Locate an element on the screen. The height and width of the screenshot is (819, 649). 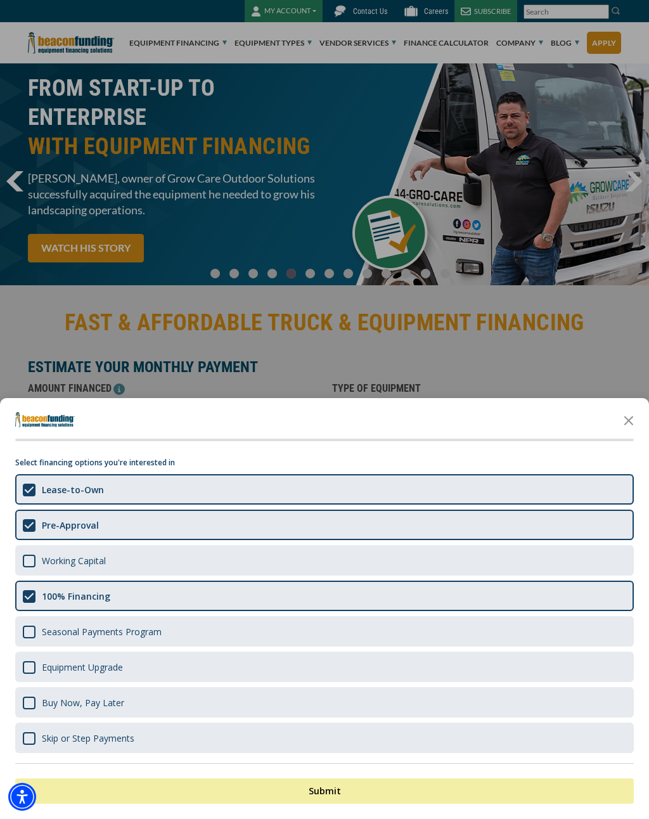
button: Submit is located at coordinates (324, 791).